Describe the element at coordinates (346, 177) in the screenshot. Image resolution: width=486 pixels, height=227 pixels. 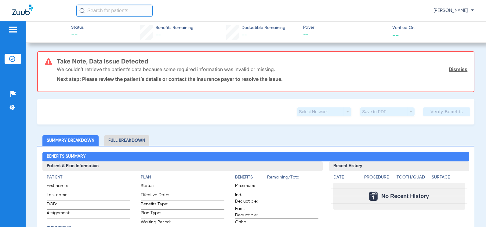
I see `h4: Date` at that location.